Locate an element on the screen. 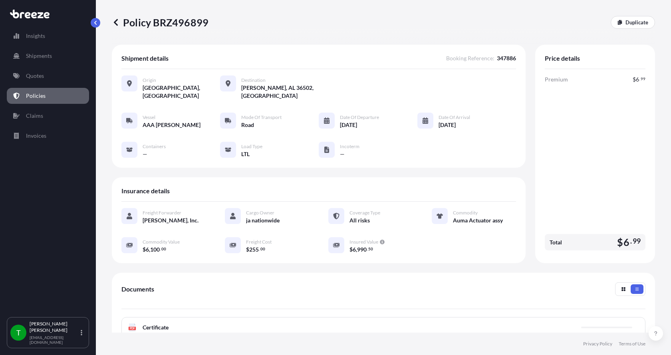  span: Load Type is located at coordinates (252, 147).